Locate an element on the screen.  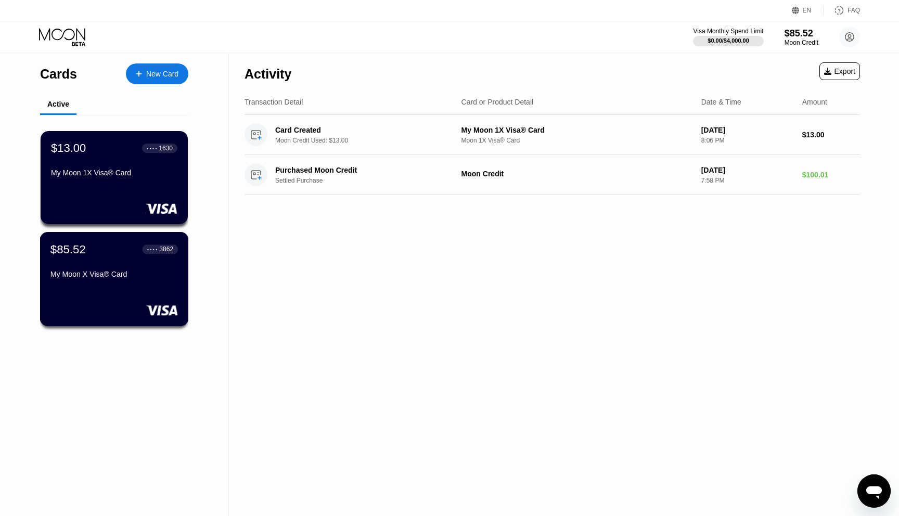
div: Transaction Detail is located at coordinates (274, 102).